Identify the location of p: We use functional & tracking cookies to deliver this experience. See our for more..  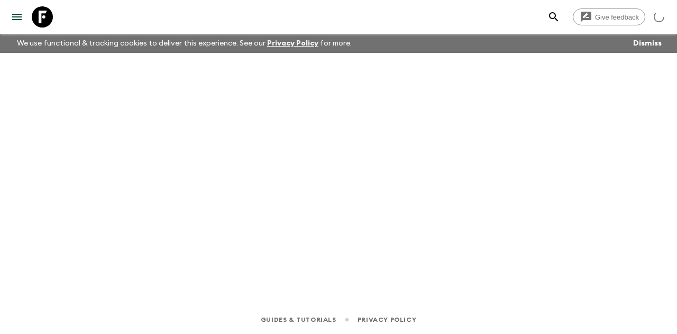
(184, 43).